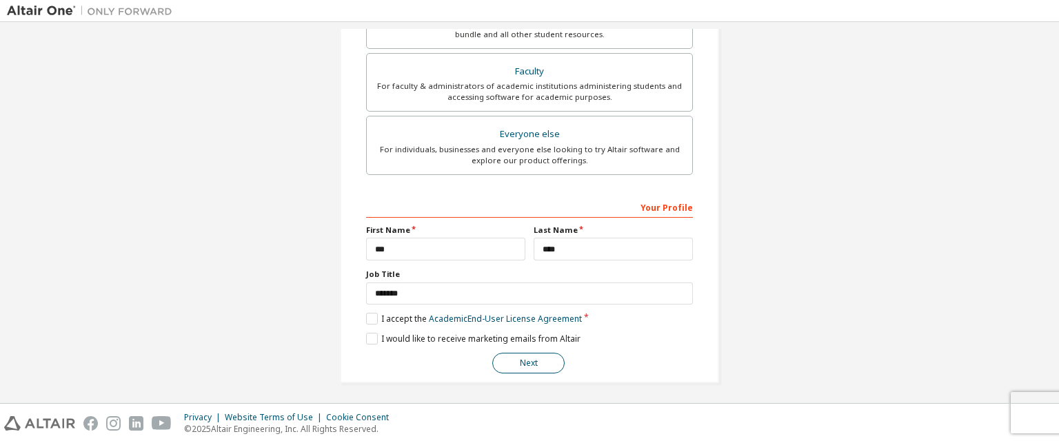  Describe the element at coordinates (473, 338) in the screenshot. I see `label: I would like to receive marketing emails from Altair` at that location.